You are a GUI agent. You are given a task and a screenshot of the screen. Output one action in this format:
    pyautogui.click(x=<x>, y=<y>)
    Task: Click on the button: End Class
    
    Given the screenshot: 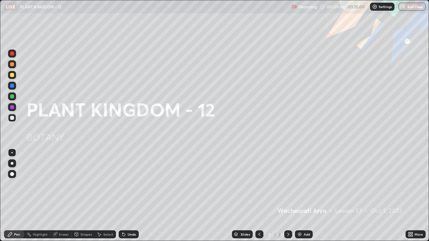 What is the action you would take?
    pyautogui.click(x=412, y=7)
    